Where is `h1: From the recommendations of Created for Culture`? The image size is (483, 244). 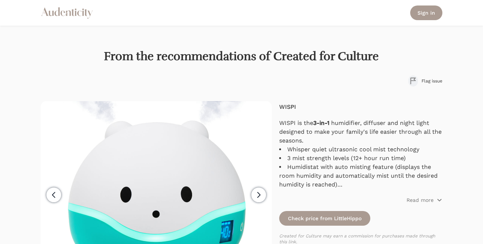
h1: From the recommendations of Created for Culture is located at coordinates (241, 56).